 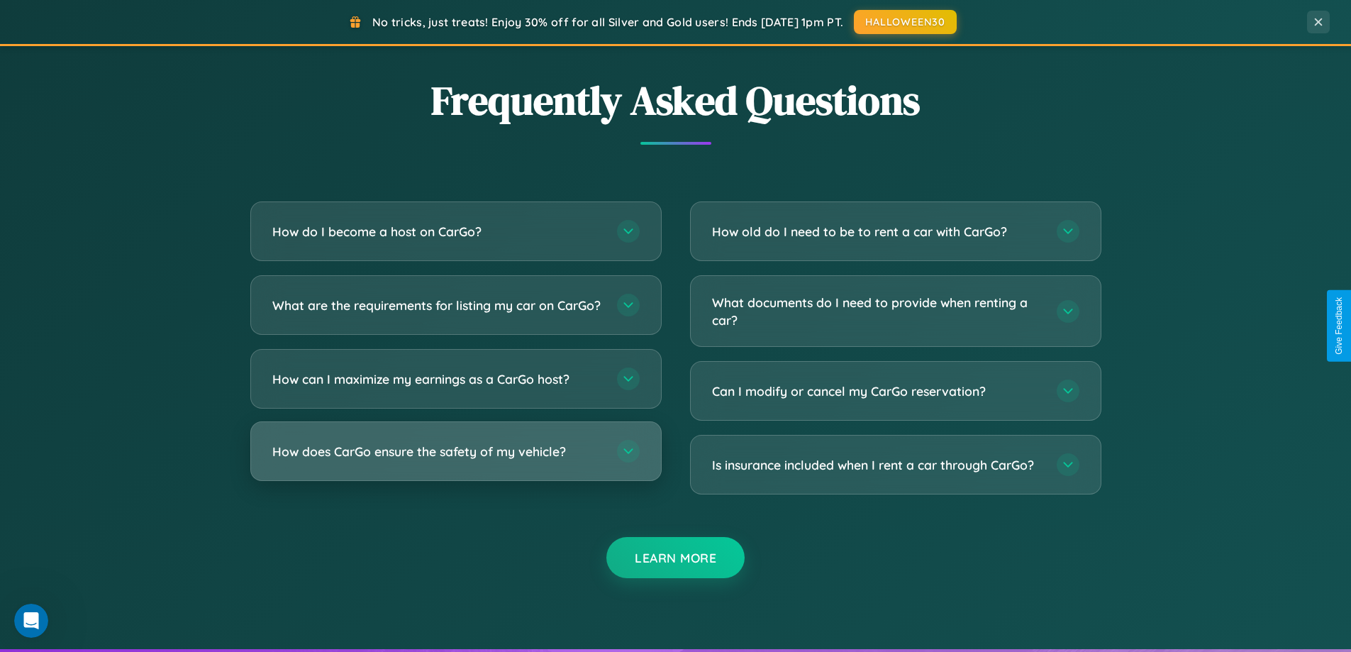 What do you see at coordinates (676, 100) in the screenshot?
I see `h2: Frequently Asked Questions` at bounding box center [676, 100].